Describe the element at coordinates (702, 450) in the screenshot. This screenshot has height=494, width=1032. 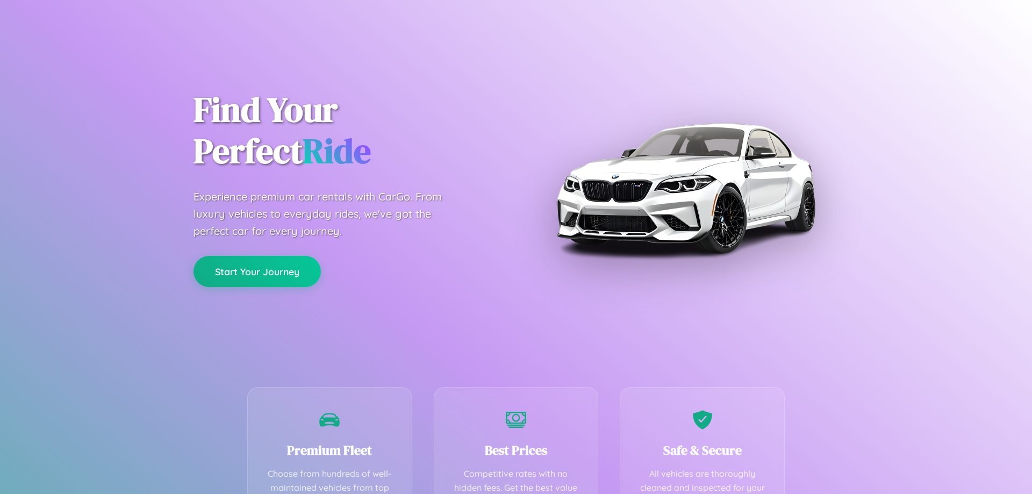
I see `h3: Safe & Secure` at that location.